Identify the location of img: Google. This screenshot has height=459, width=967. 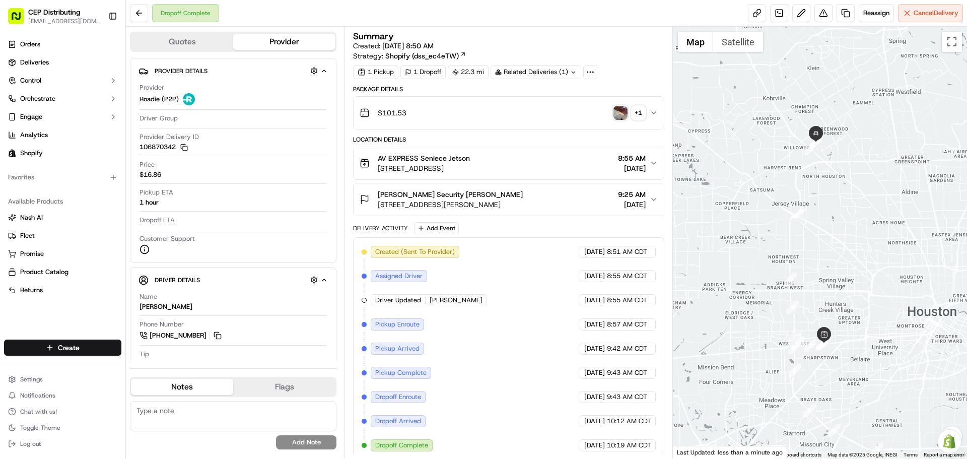
(692, 452).